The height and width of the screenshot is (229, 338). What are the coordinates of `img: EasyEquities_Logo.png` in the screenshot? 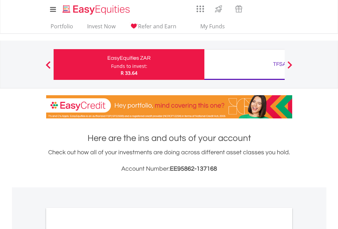 It's located at (97, 10).